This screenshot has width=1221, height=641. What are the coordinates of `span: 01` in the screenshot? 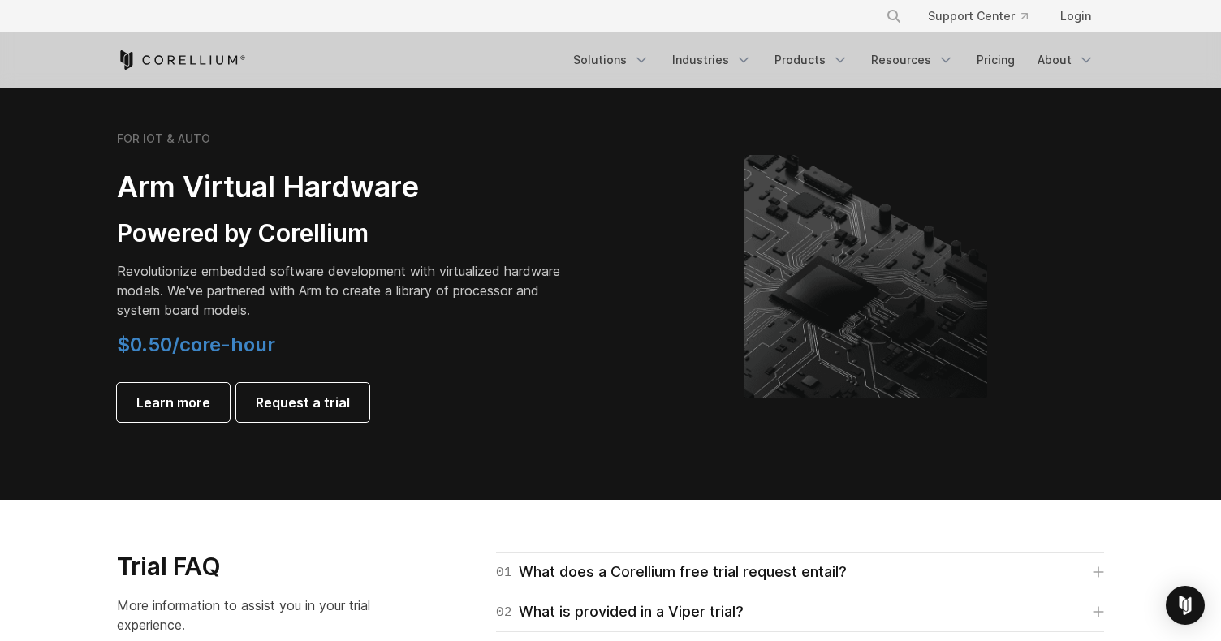 It's located at (504, 572).